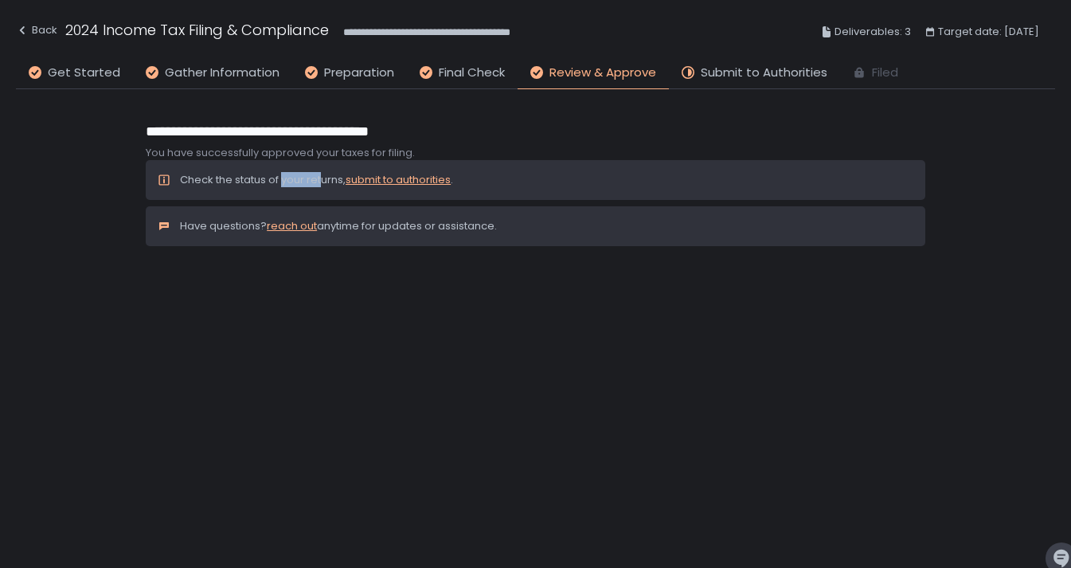  Describe the element at coordinates (222, 72) in the screenshot. I see `span: Gather Information` at that location.